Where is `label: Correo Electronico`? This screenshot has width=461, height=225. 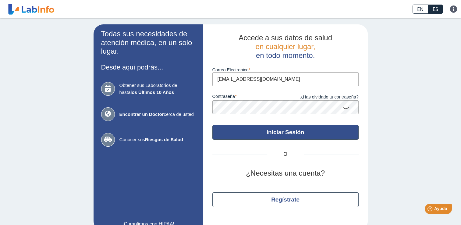
label: Correo Electronico is located at coordinates (286, 70).